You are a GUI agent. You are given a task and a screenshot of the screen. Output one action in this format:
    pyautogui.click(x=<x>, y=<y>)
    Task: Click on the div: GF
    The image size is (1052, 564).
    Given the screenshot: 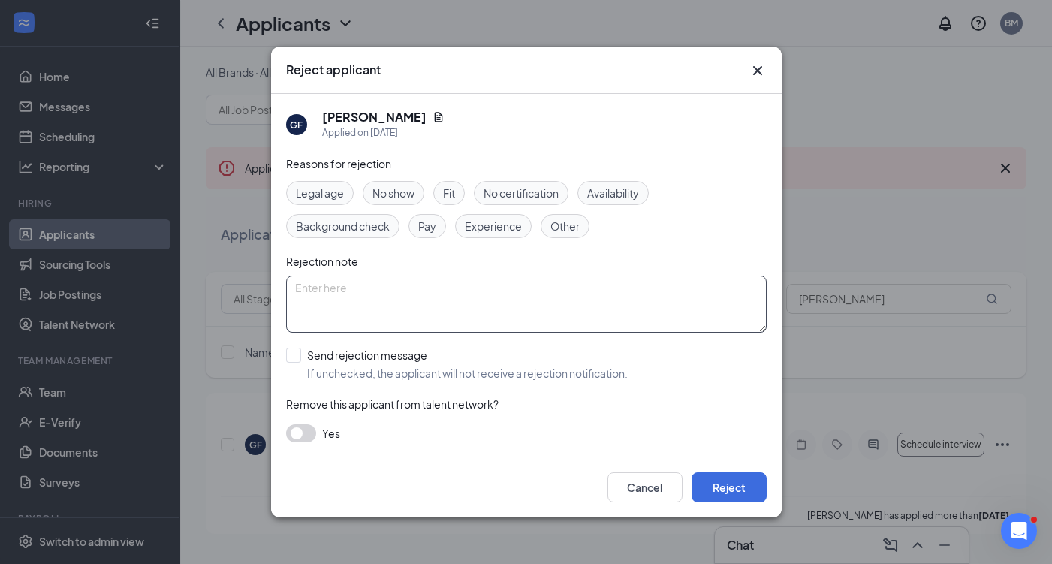 What is the action you would take?
    pyautogui.click(x=296, y=125)
    